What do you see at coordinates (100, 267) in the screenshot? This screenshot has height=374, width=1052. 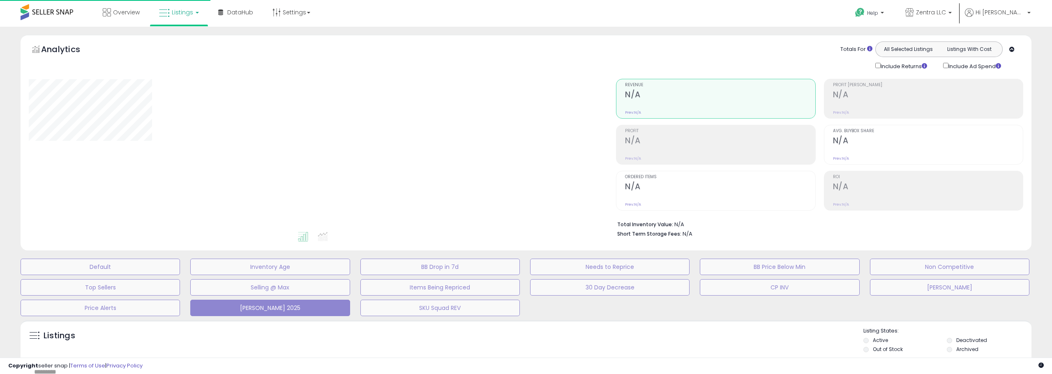 I see `button: Default` at bounding box center [100, 267].